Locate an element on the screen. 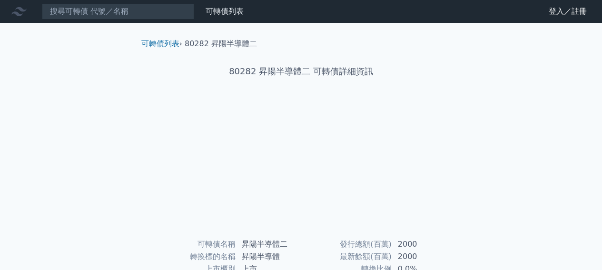 This screenshot has height=270, width=602. td: 最新餘額(百萬) is located at coordinates (346, 256).